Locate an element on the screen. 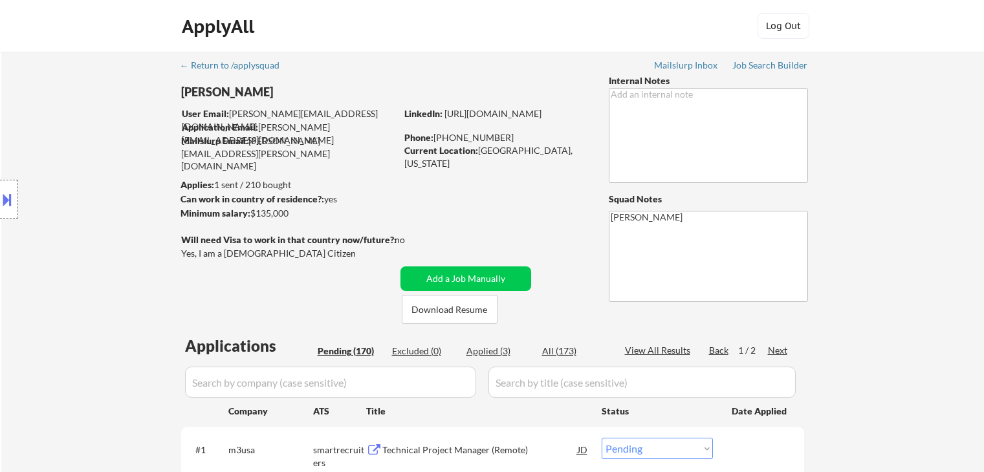 Image resolution: width=984 pixels, height=472 pixels. div: Back is located at coordinates (720, 351).